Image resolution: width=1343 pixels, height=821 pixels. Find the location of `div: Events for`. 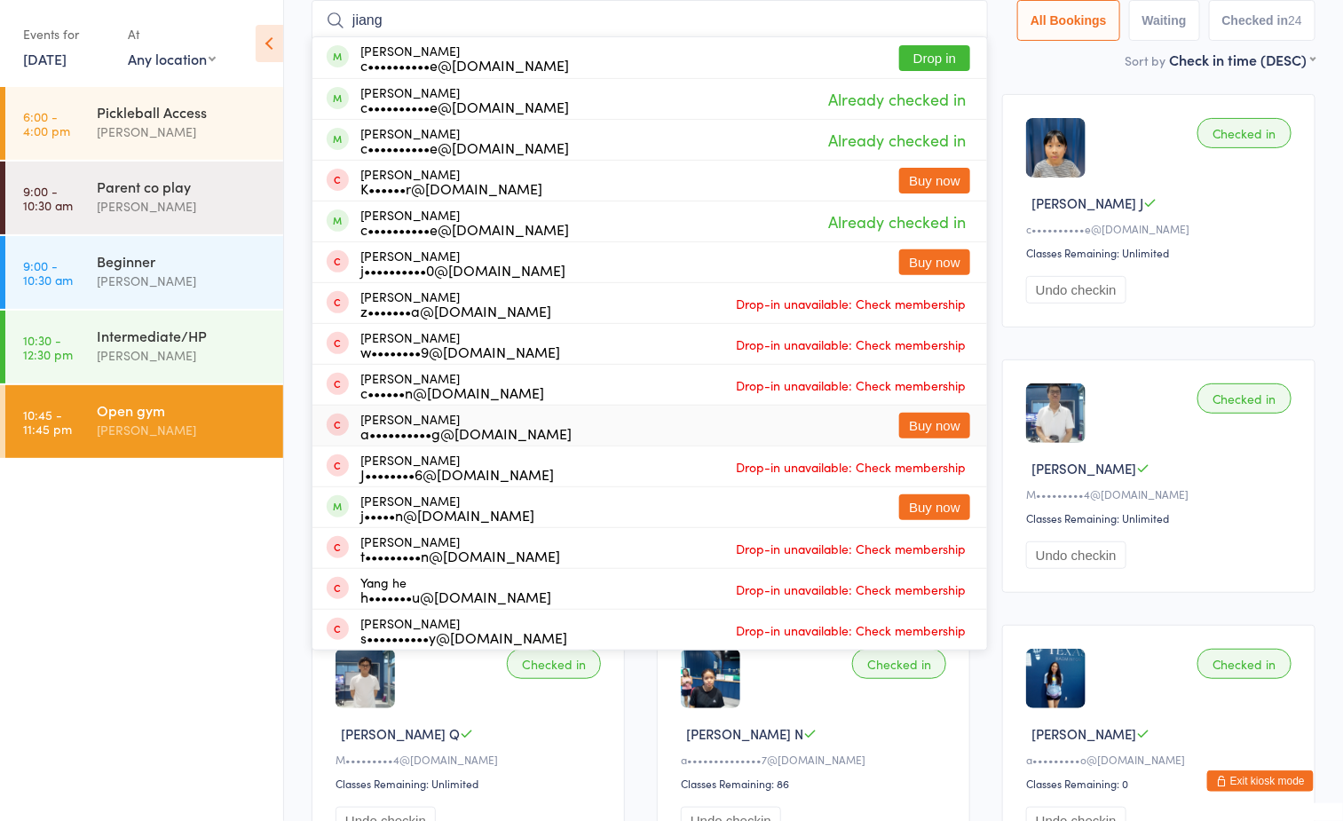

div: Events for is located at coordinates (67, 34).